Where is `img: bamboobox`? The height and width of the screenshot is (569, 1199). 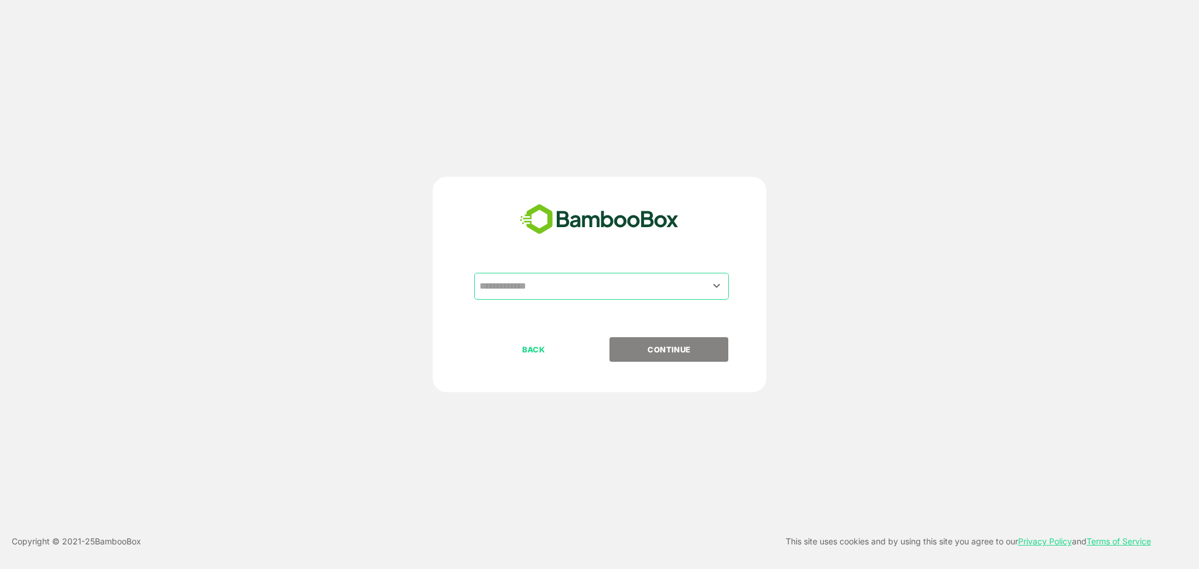
img: bamboobox is located at coordinates (599, 220).